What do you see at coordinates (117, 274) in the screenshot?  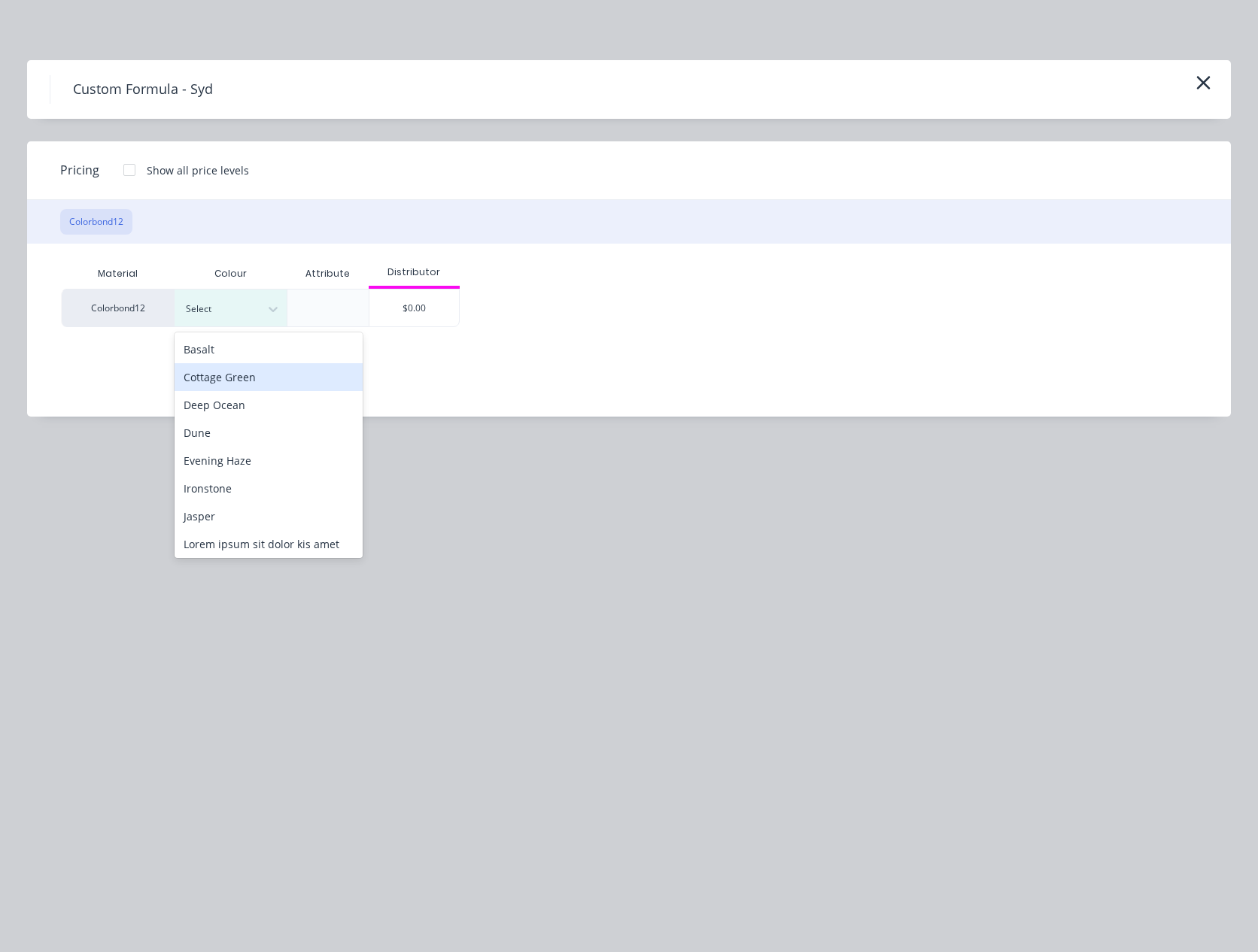 I see `div: Material` at bounding box center [117, 274].